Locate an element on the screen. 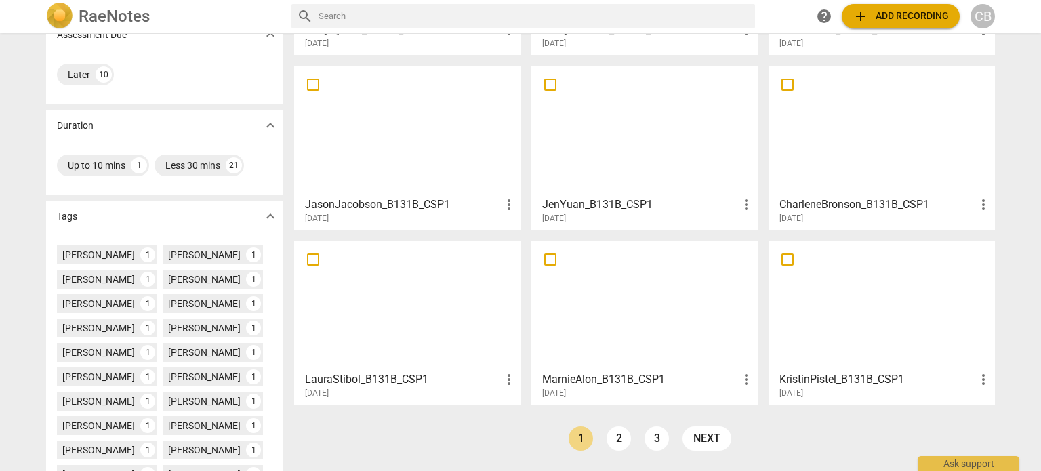  span: Add recording is located at coordinates (901, 16).